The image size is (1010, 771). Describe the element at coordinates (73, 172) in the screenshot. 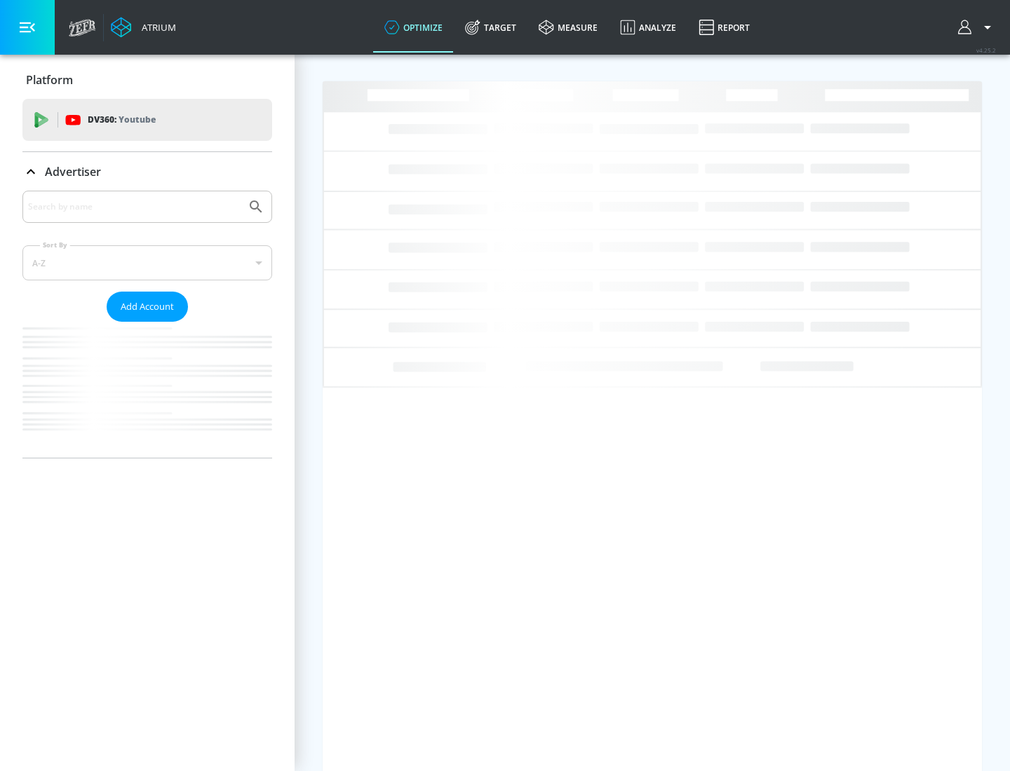

I see `p: Advertiser` at that location.